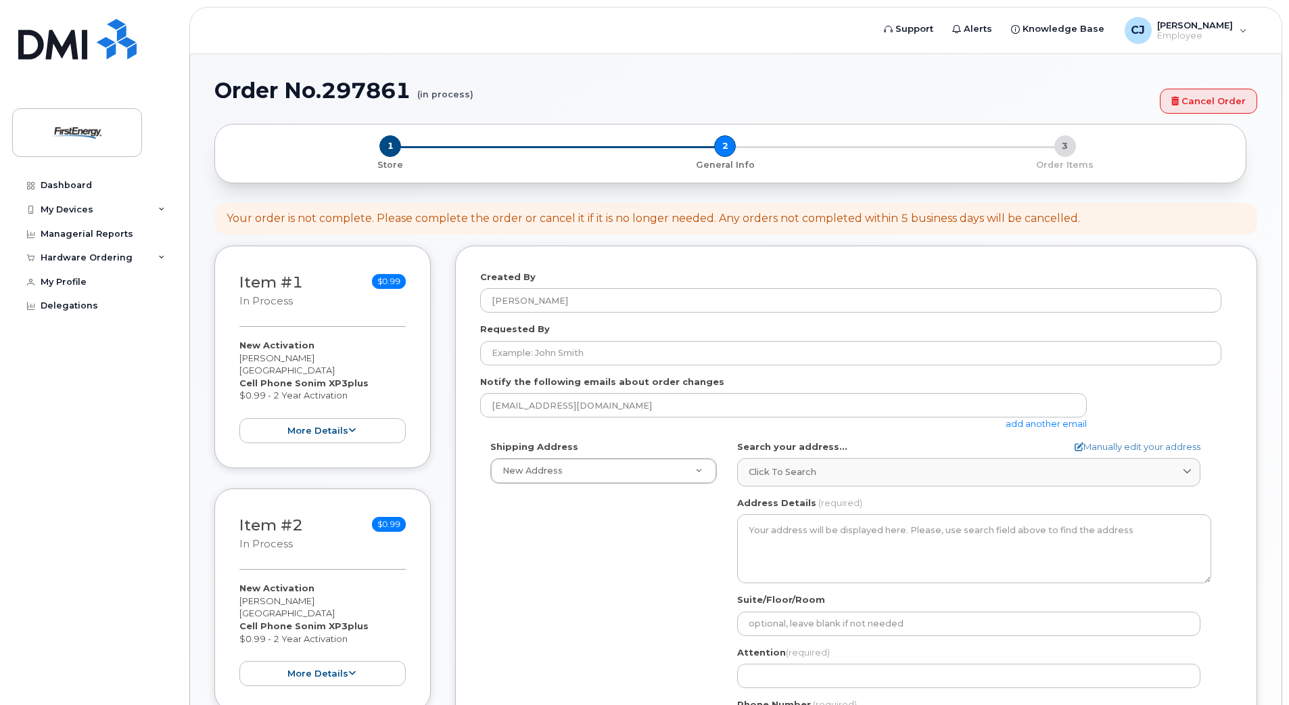 This screenshot has width=1289, height=705. I want to click on small: (in process), so click(445, 89).